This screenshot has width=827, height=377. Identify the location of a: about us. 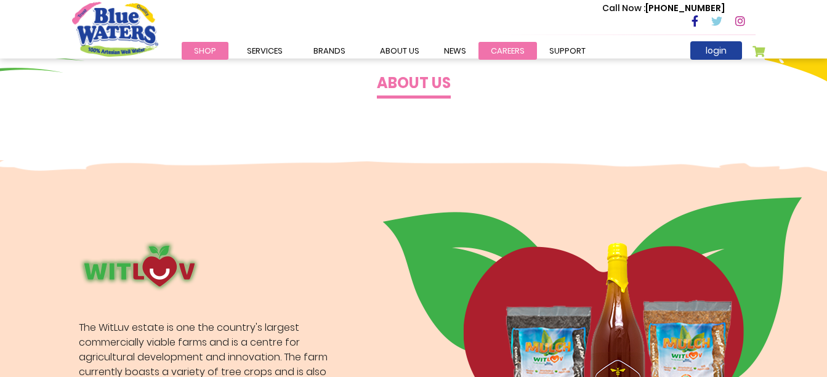
(399, 50).